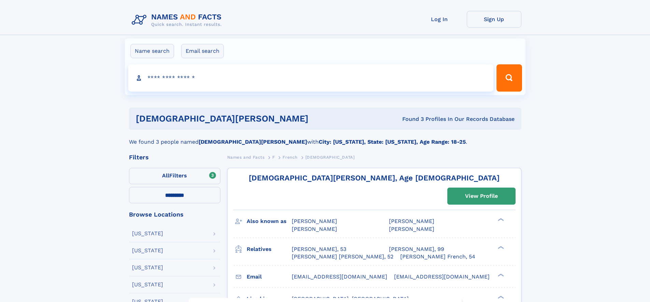  Describe the element at coordinates (290, 158) in the screenshot. I see `span: French` at that location.